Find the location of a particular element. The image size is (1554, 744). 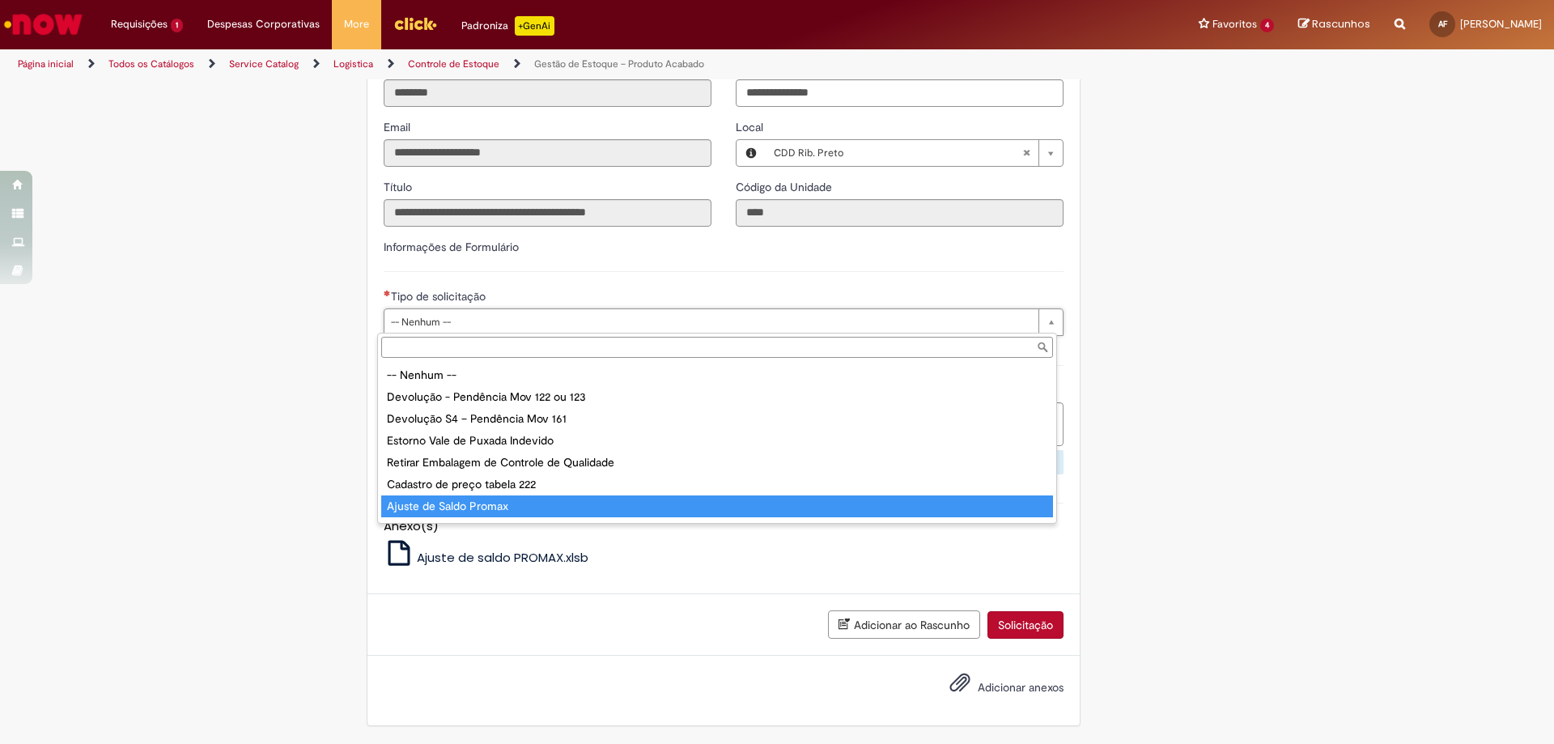

div: Estorno Vale de Puxada Indevido is located at coordinates (717, 440).